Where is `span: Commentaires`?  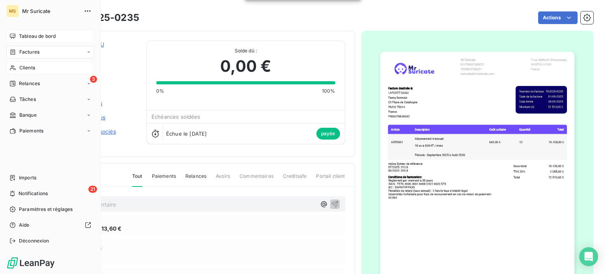 span: Commentaires is located at coordinates (257, 180).